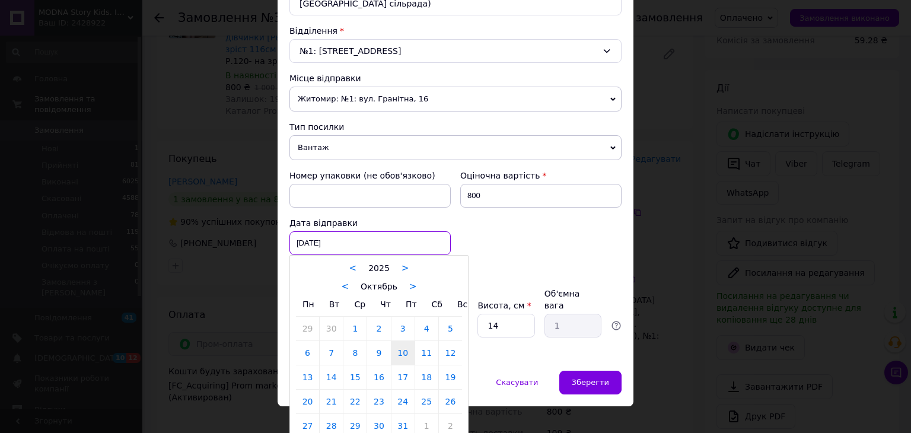 The image size is (911, 433). Describe the element at coordinates (517, 382) in the screenshot. I see `span: Скасувати` at that location.